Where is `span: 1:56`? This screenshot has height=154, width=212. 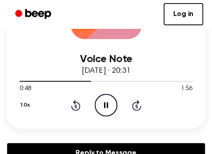
span: 1:56 is located at coordinates (186, 89).